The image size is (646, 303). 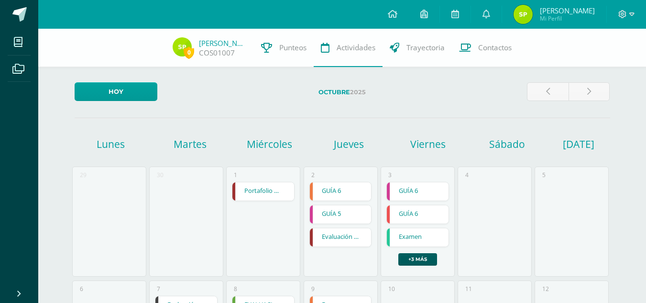 What do you see at coordinates (508, 144) in the screenshot?
I see `h1: Sábado` at bounding box center [508, 144].